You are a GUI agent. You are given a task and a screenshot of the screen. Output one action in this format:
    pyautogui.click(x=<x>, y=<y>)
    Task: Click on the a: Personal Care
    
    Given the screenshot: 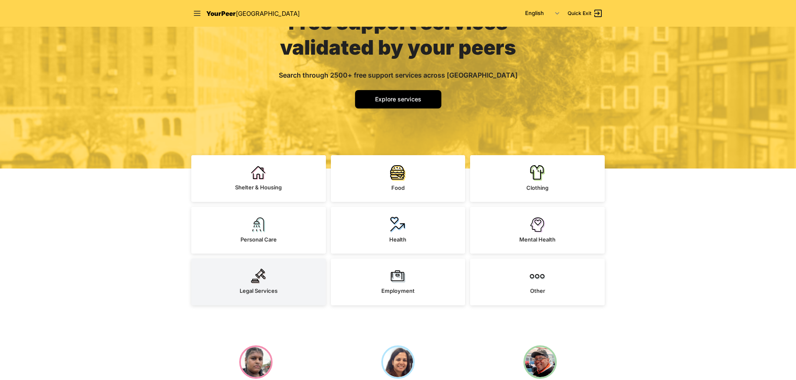 What is the action you would take?
    pyautogui.click(x=258, y=230)
    